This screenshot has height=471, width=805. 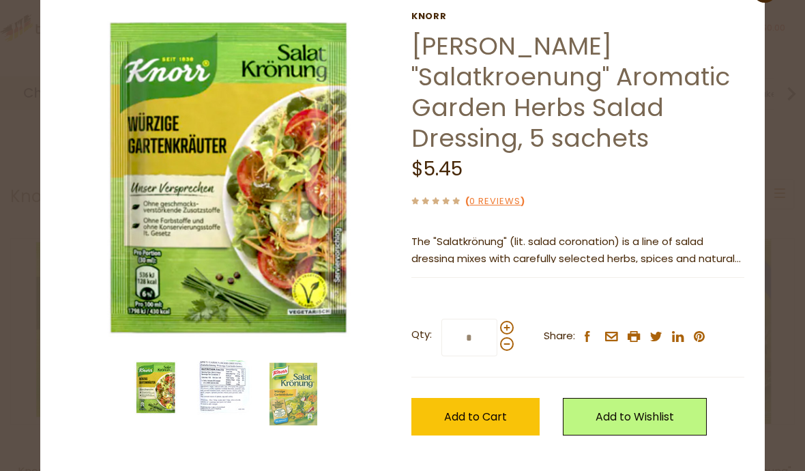 I want to click on strong: Qty:, so click(x=422, y=334).